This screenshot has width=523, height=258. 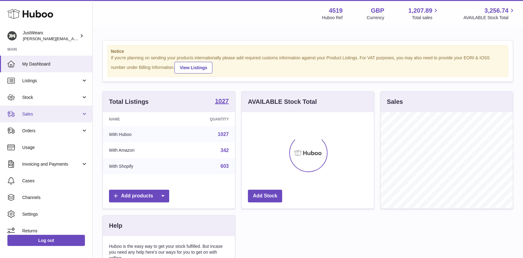 I want to click on a: Log out, so click(x=46, y=240).